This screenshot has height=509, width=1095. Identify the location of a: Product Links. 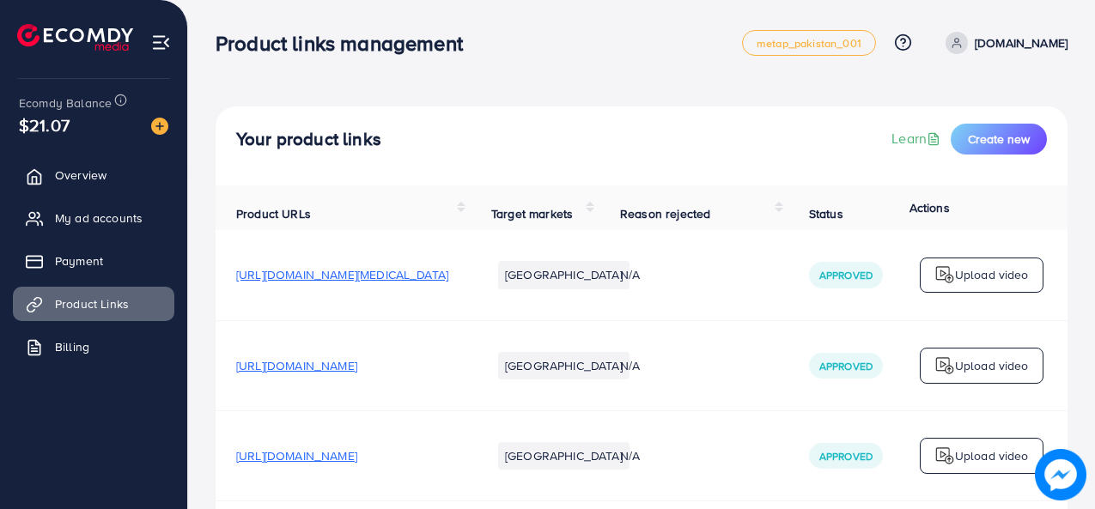
(94, 304).